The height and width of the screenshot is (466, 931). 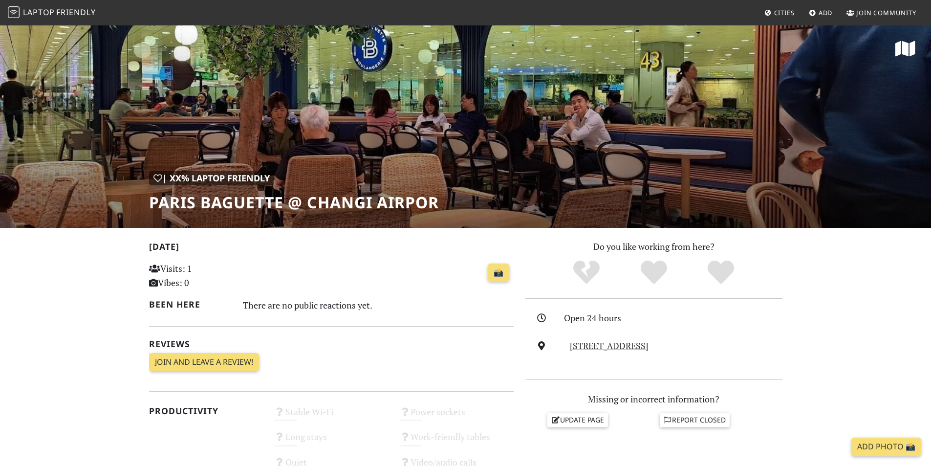 What do you see at coordinates (676, 318) in the screenshot?
I see `div: Open 24 hours` at bounding box center [676, 318].